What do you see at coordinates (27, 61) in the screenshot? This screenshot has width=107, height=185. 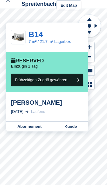 I see `div: Reserved` at bounding box center [27, 61].